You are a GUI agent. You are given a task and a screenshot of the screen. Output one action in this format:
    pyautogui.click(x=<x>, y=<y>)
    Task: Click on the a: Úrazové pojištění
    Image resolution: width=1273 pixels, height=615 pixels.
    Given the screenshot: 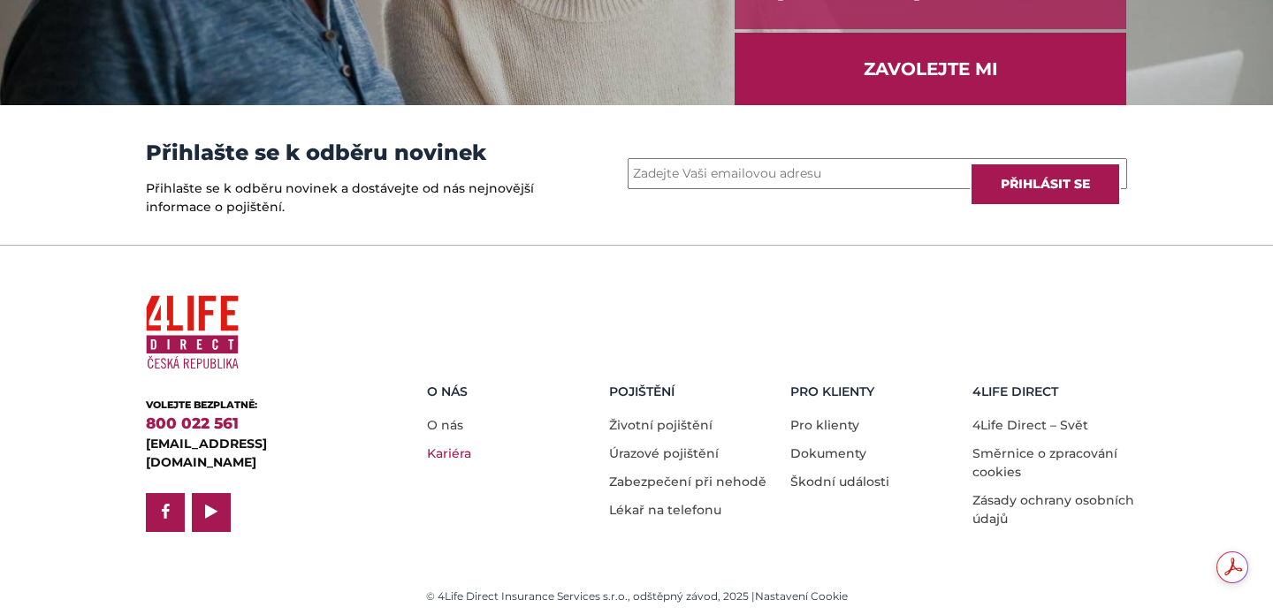 What is the action you would take?
    pyautogui.click(x=664, y=454)
    